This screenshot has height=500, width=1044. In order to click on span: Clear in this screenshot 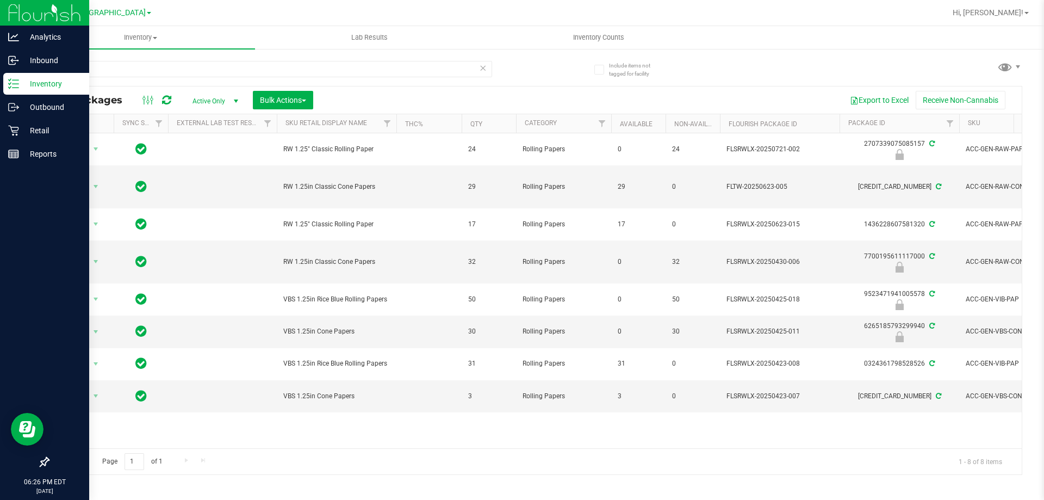, I will do `click(483, 68)`.